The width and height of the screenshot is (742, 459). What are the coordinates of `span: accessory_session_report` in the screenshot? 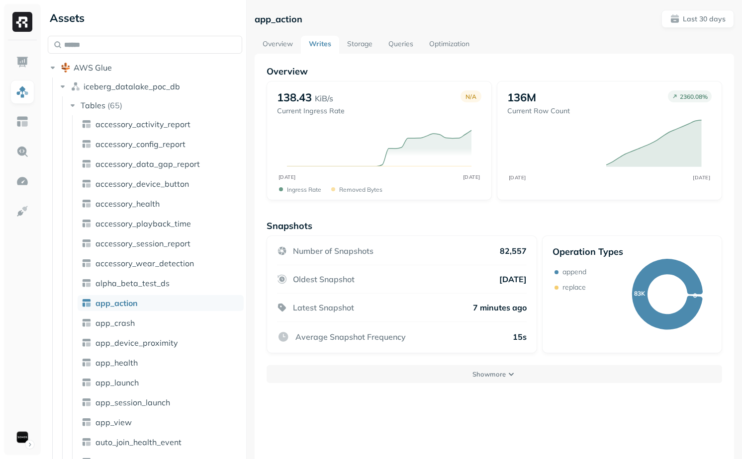 It's located at (143, 244).